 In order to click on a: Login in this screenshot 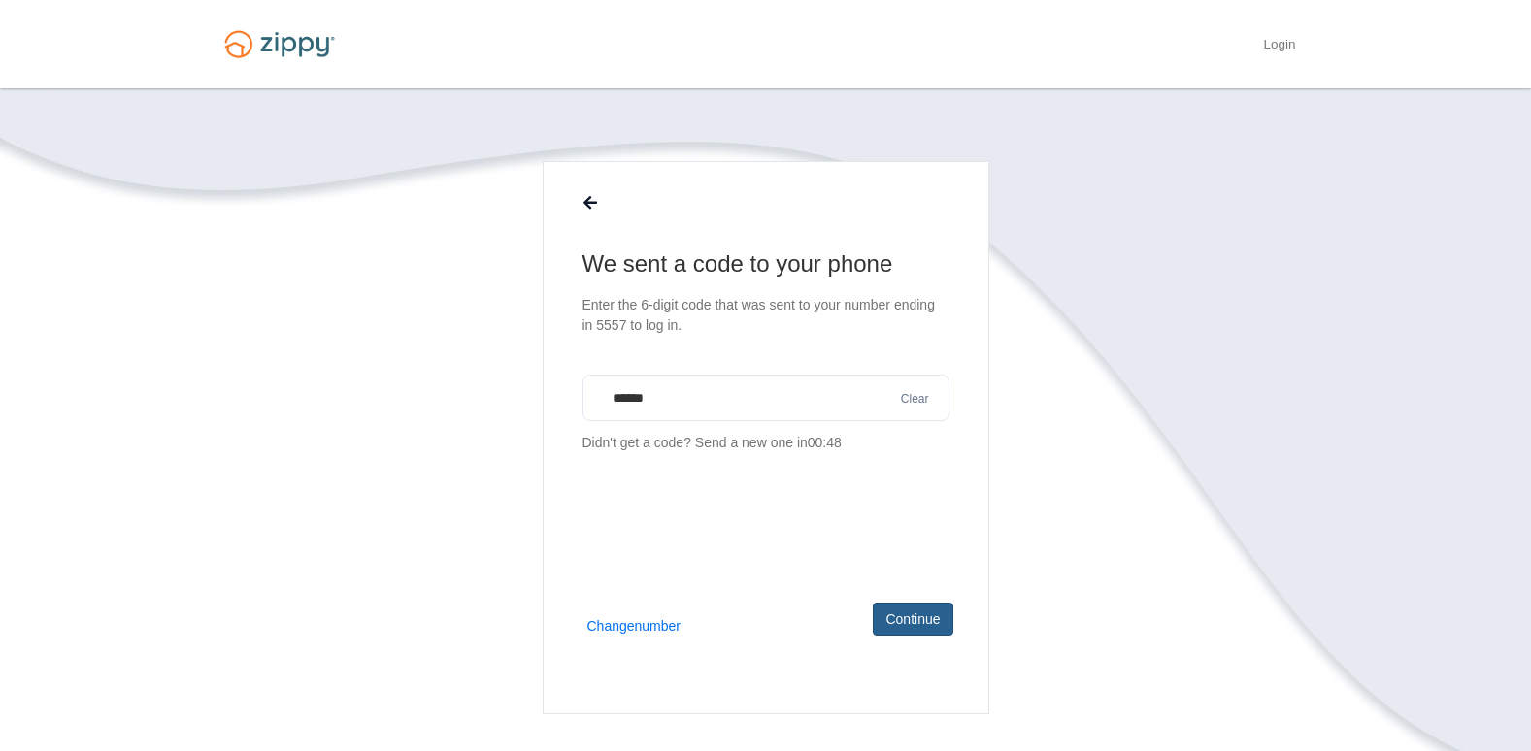, I will do `click(1279, 47)`.